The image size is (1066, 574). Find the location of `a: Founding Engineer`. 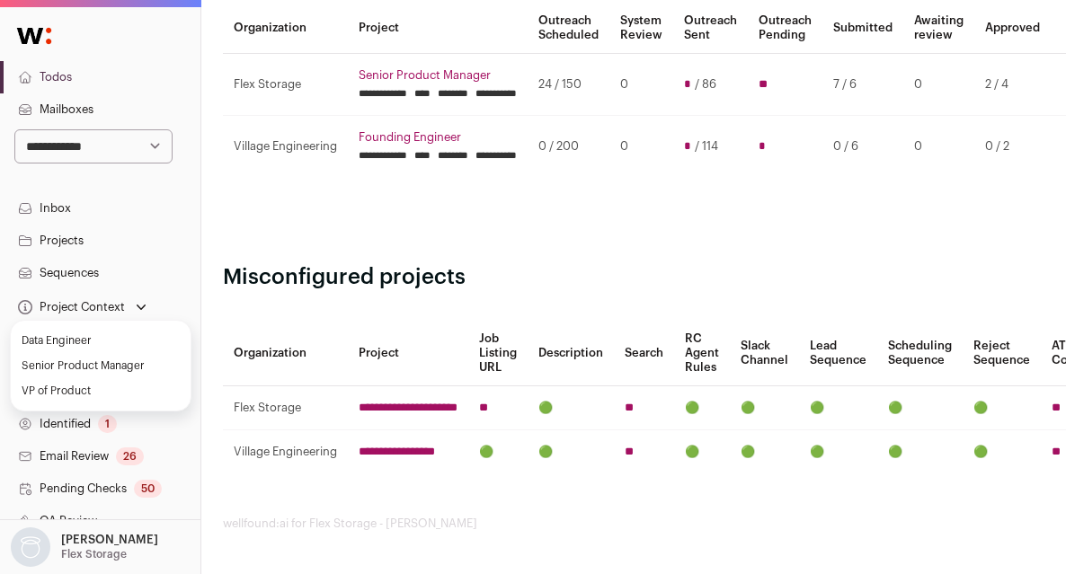

a: Founding Engineer is located at coordinates (438, 138).